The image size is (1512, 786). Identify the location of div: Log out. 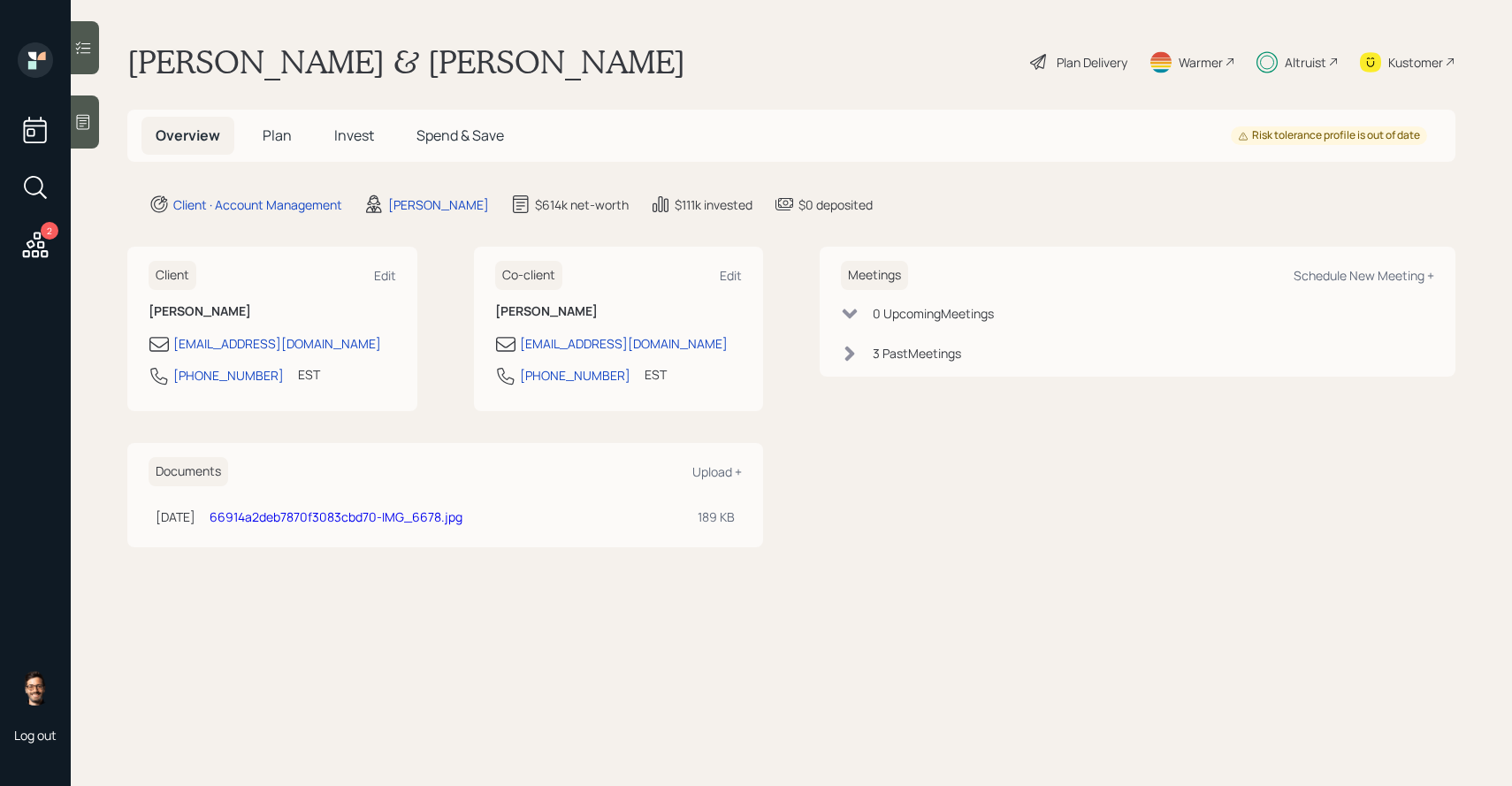
(35, 735).